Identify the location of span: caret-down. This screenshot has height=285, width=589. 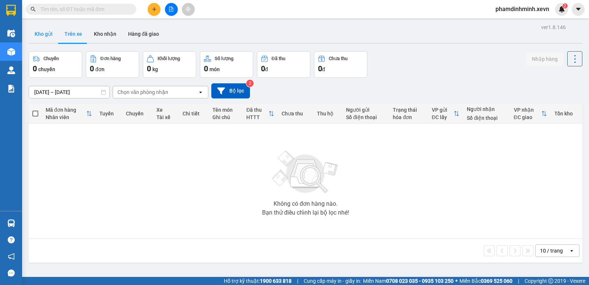
(579, 9).